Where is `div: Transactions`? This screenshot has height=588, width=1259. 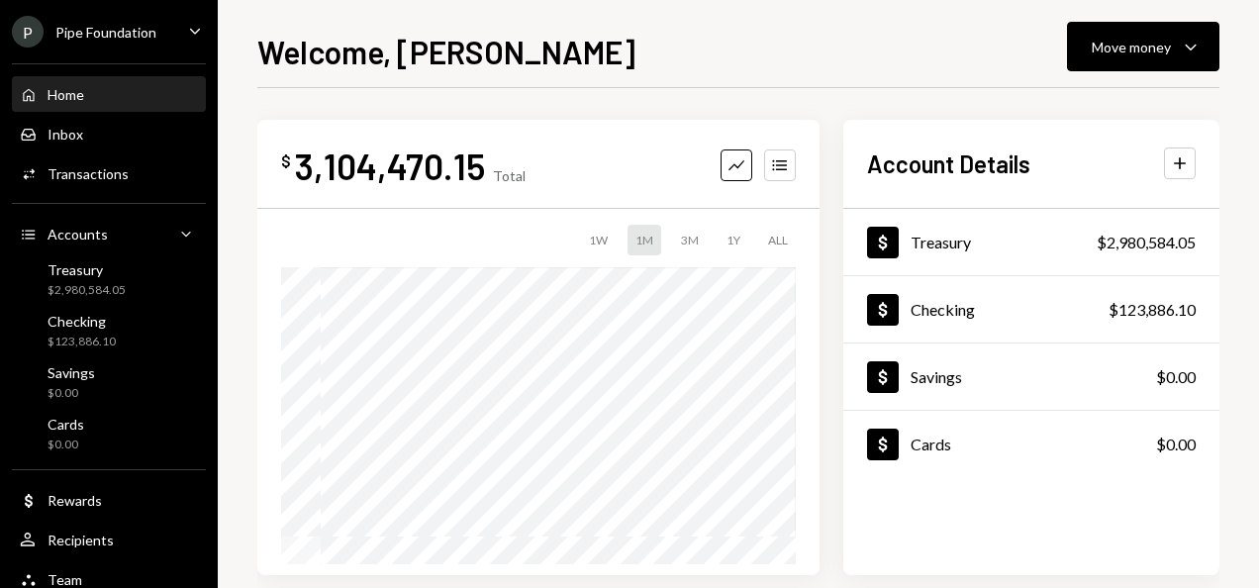
div: Transactions is located at coordinates (88, 173).